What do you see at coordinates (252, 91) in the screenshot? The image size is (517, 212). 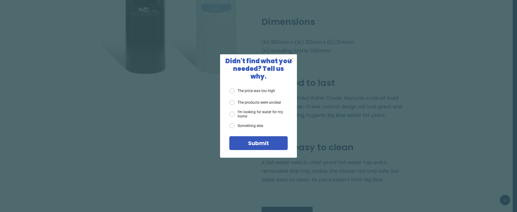 I see `label: The price was too high` at bounding box center [252, 91].